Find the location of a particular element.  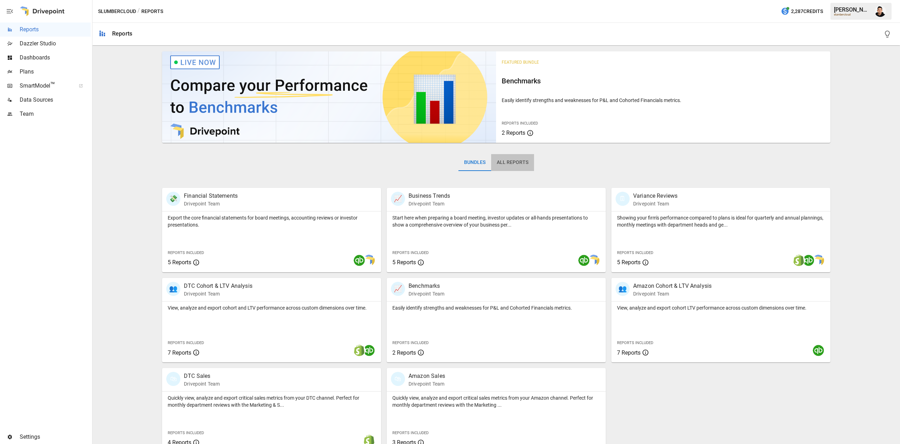

p: View, analyze and export cohort and LTV performance across custom dimensions over time. is located at coordinates (271, 308).